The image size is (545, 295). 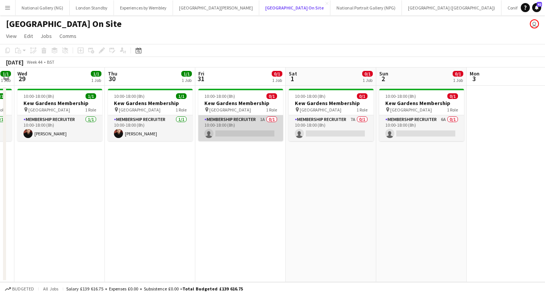 I want to click on button: Budgeted, so click(x=19, y=289).